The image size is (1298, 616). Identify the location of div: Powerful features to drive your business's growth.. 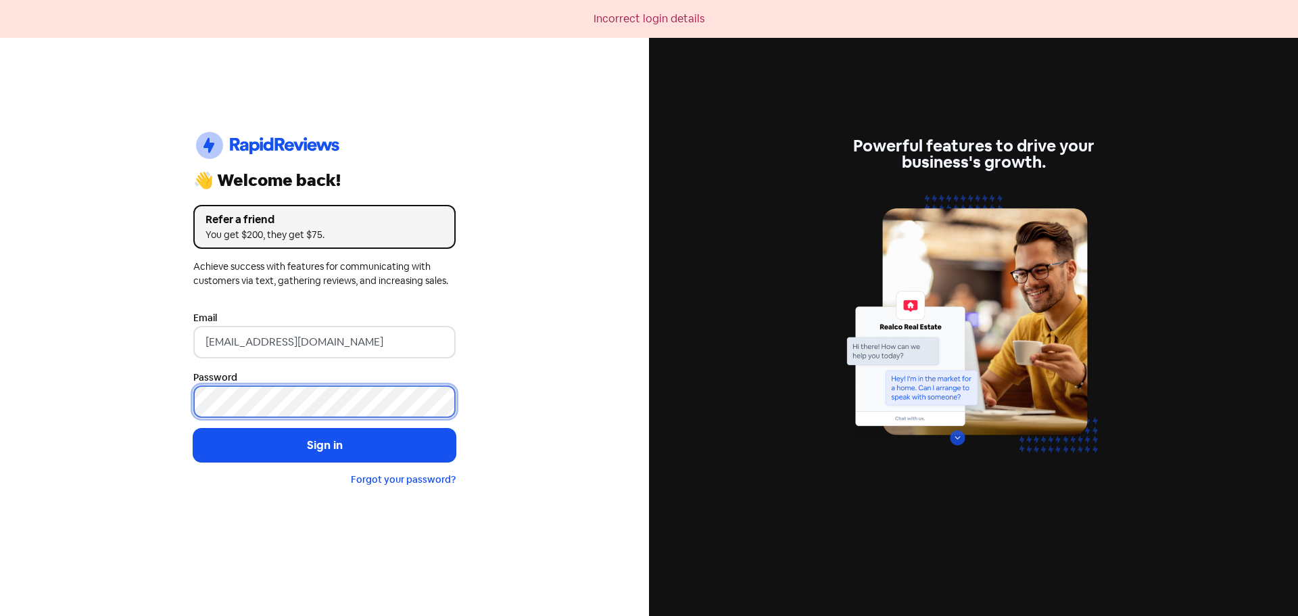
(974, 154).